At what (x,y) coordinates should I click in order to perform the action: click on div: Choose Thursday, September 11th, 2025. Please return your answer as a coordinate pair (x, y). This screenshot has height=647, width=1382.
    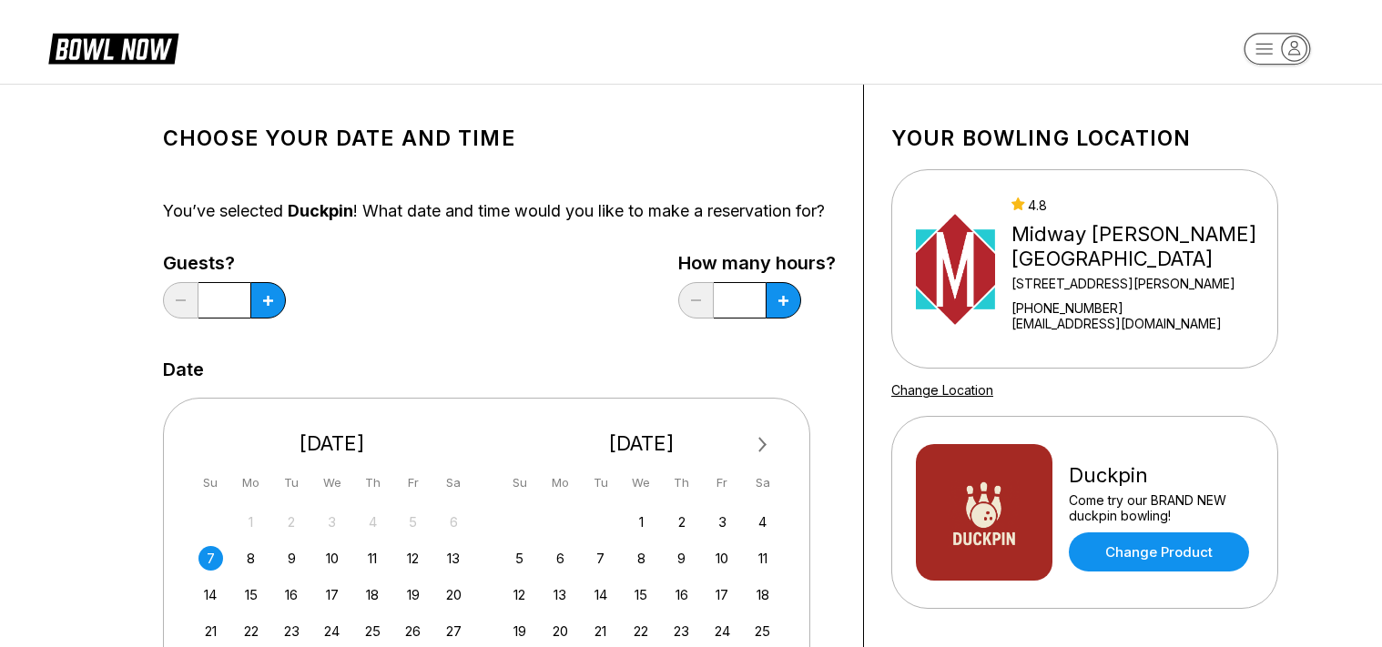
    Looking at the image, I should click on (372, 558).